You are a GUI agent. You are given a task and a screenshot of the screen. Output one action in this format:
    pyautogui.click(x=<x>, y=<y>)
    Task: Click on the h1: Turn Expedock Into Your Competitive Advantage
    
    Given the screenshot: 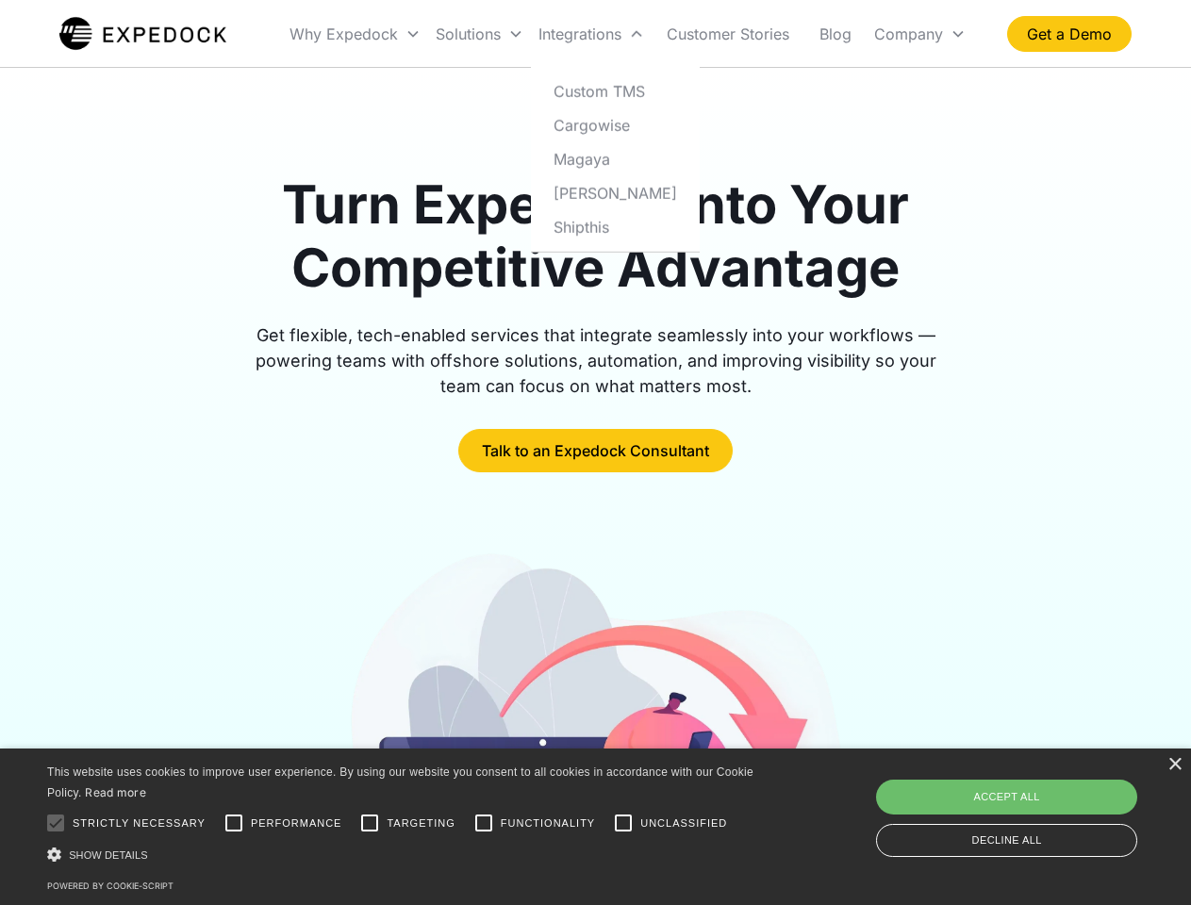 What is the action you would take?
    pyautogui.click(x=596, y=237)
    